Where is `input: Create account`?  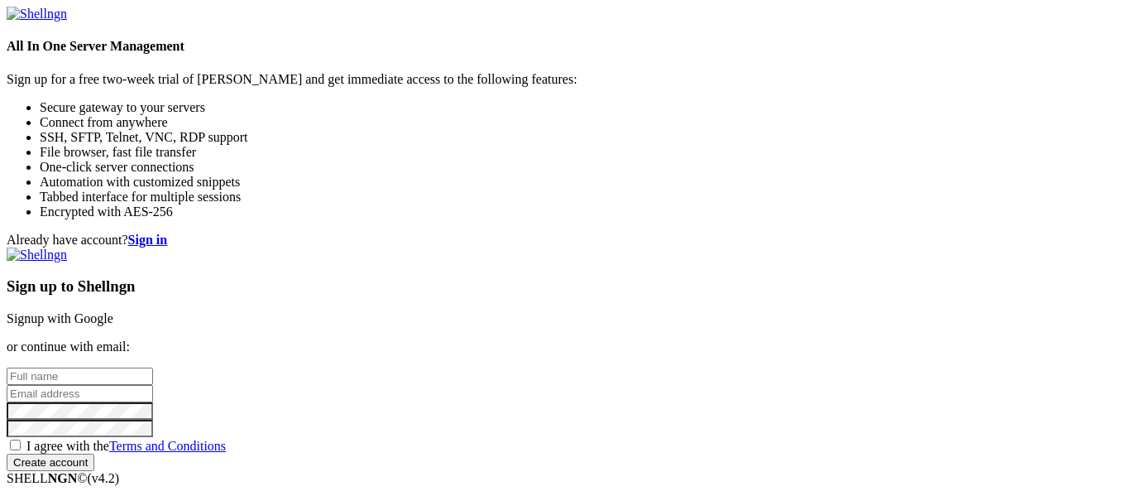
input: Create account is located at coordinates (50, 462).